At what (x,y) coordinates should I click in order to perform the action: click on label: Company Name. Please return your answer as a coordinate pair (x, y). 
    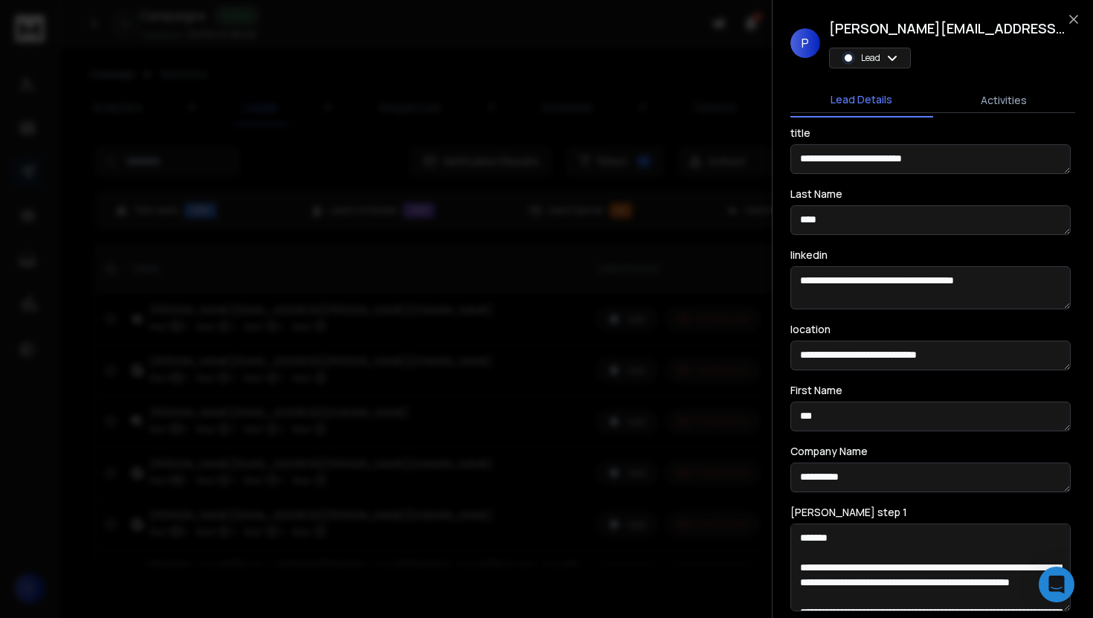
    Looking at the image, I should click on (829, 451).